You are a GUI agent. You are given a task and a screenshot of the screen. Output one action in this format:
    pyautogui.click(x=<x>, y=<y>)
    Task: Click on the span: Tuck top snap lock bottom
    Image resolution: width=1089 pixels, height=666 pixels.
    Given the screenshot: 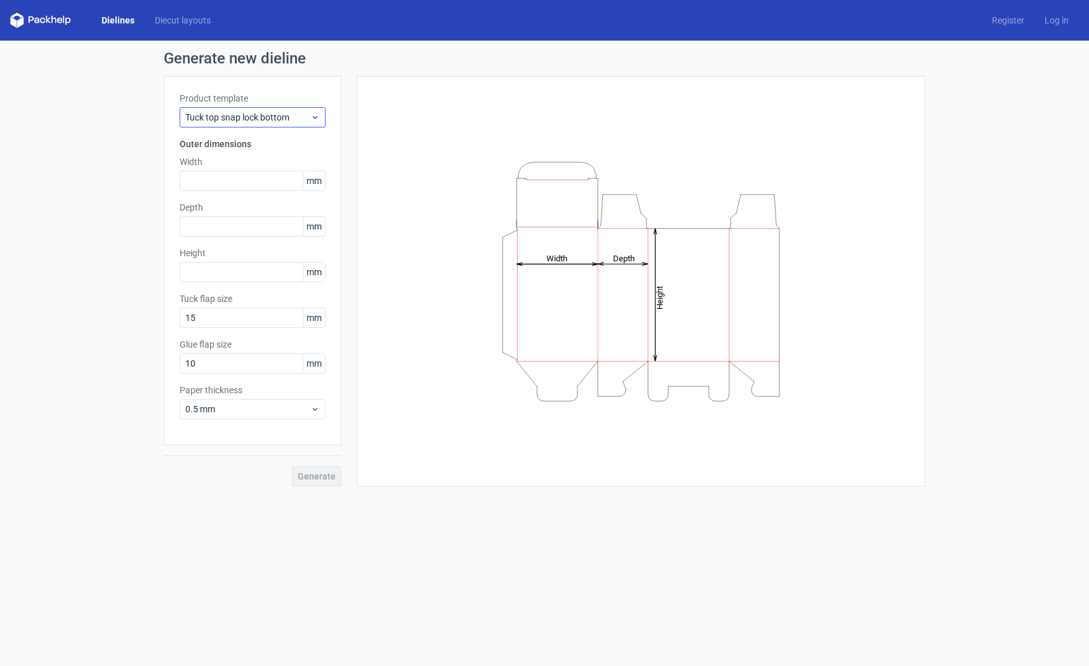 What is the action you would take?
    pyautogui.click(x=247, y=117)
    